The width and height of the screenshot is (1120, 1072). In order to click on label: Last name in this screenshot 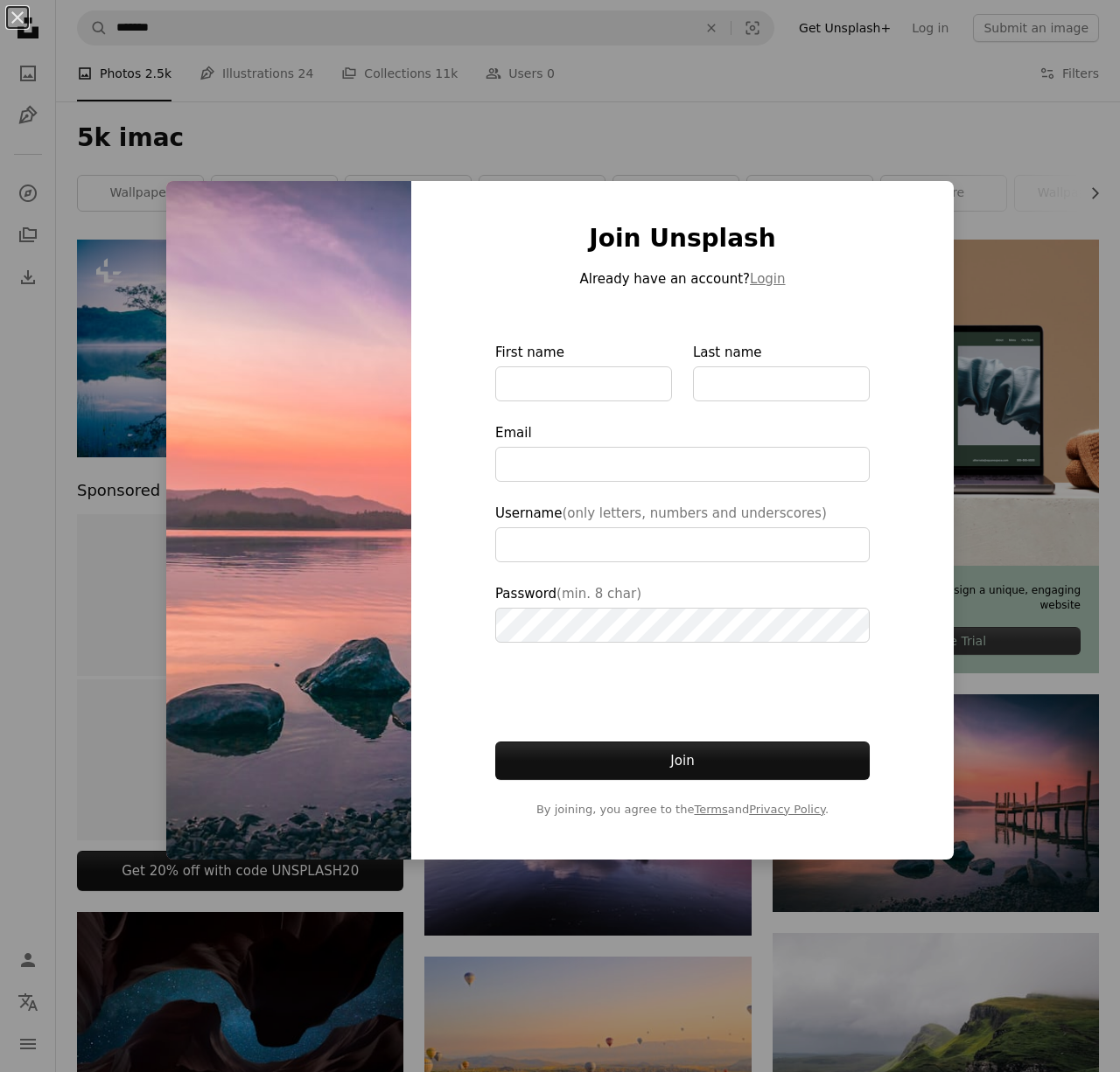, I will do `click(781, 371)`.